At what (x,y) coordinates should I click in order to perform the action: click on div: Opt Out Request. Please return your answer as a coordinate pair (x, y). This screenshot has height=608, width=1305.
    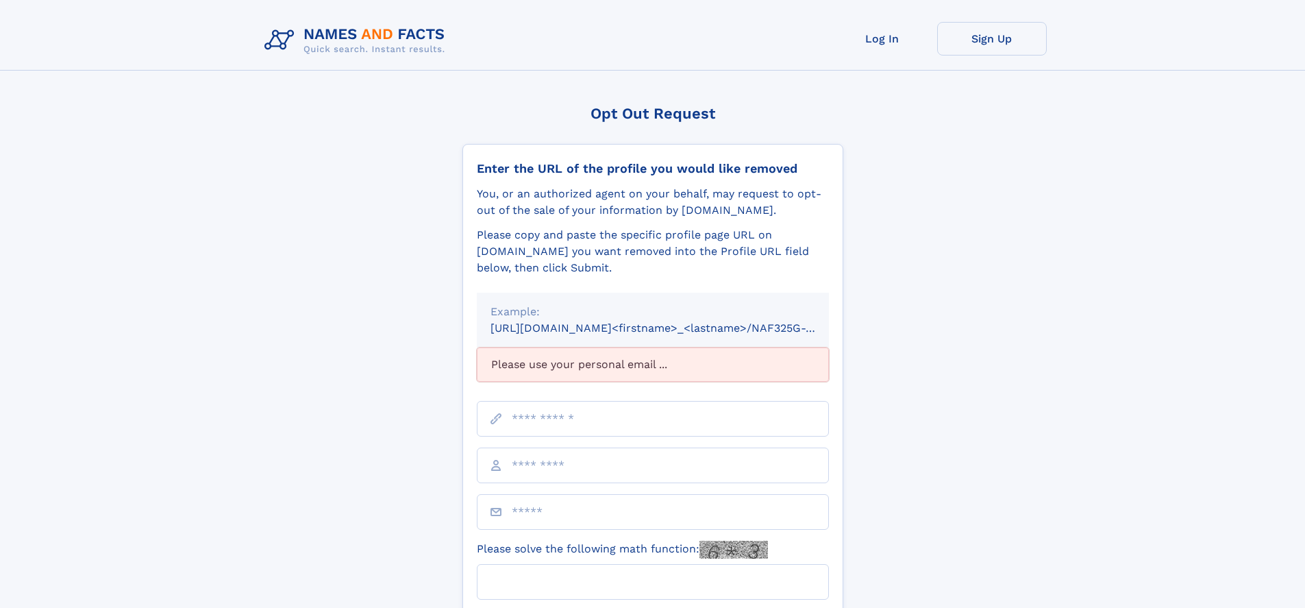
    Looking at the image, I should click on (653, 113).